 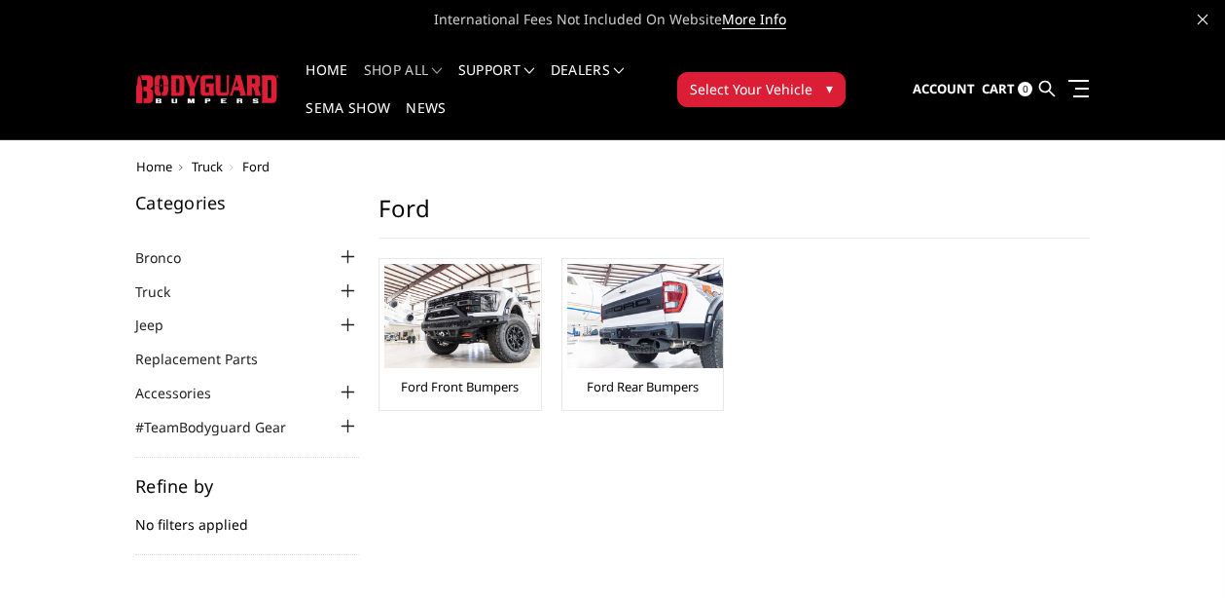 I want to click on a: Account, so click(x=944, y=90).